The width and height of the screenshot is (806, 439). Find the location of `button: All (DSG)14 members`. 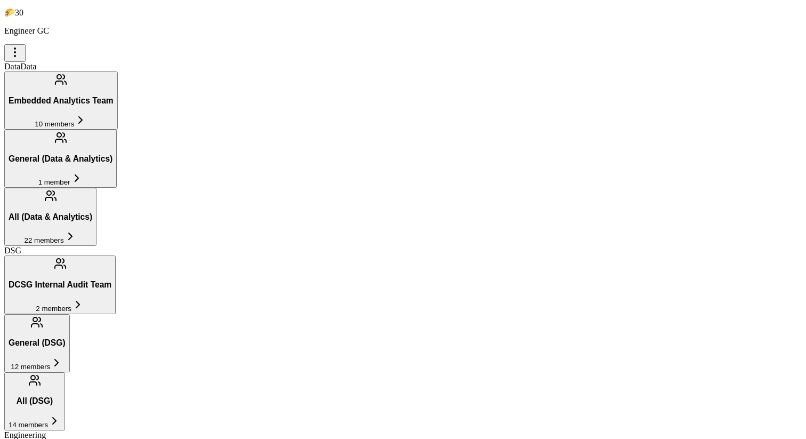

button: All (DSG)14 members is located at coordinates (35, 401).